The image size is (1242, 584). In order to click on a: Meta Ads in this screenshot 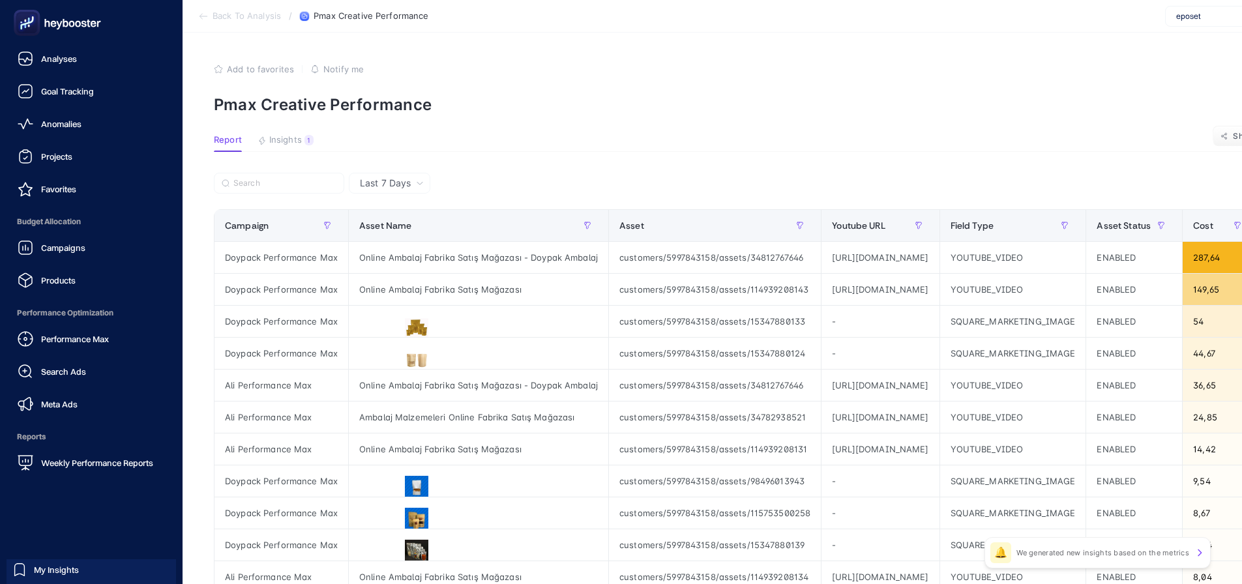, I will do `click(91, 404)`.